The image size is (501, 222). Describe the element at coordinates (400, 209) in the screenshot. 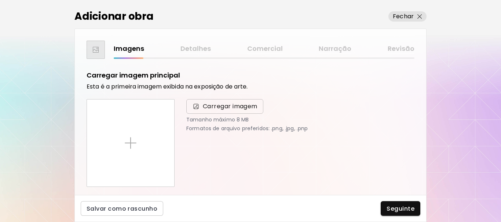

I see `span: Seguinte` at that location.